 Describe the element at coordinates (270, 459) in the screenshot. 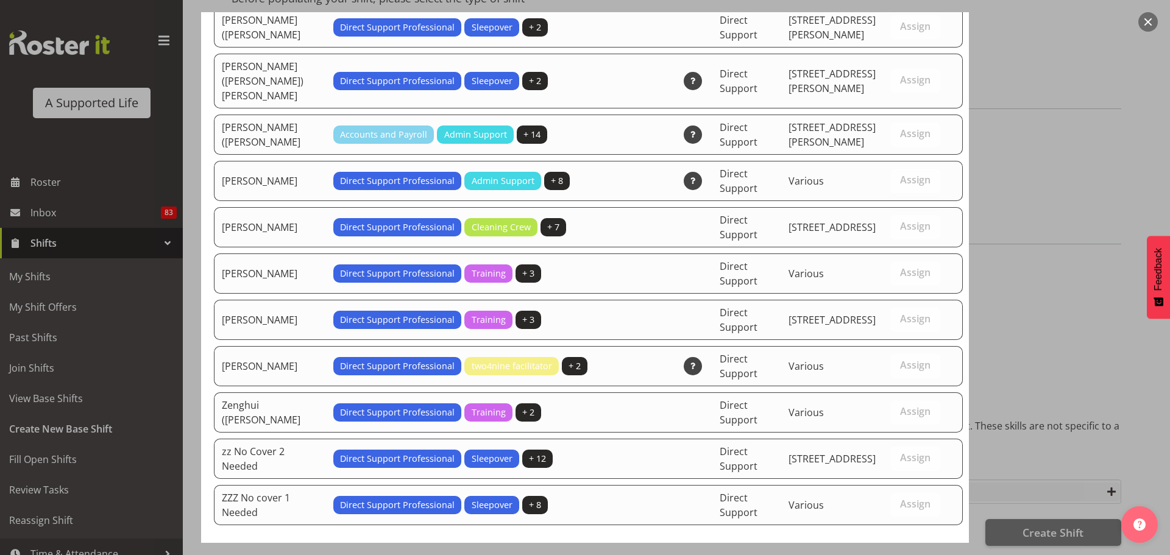

I see `td: zz No Cover 2 Needed` at that location.